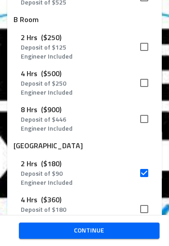  I want to click on p: Deposit of $ 250, so click(77, 84).